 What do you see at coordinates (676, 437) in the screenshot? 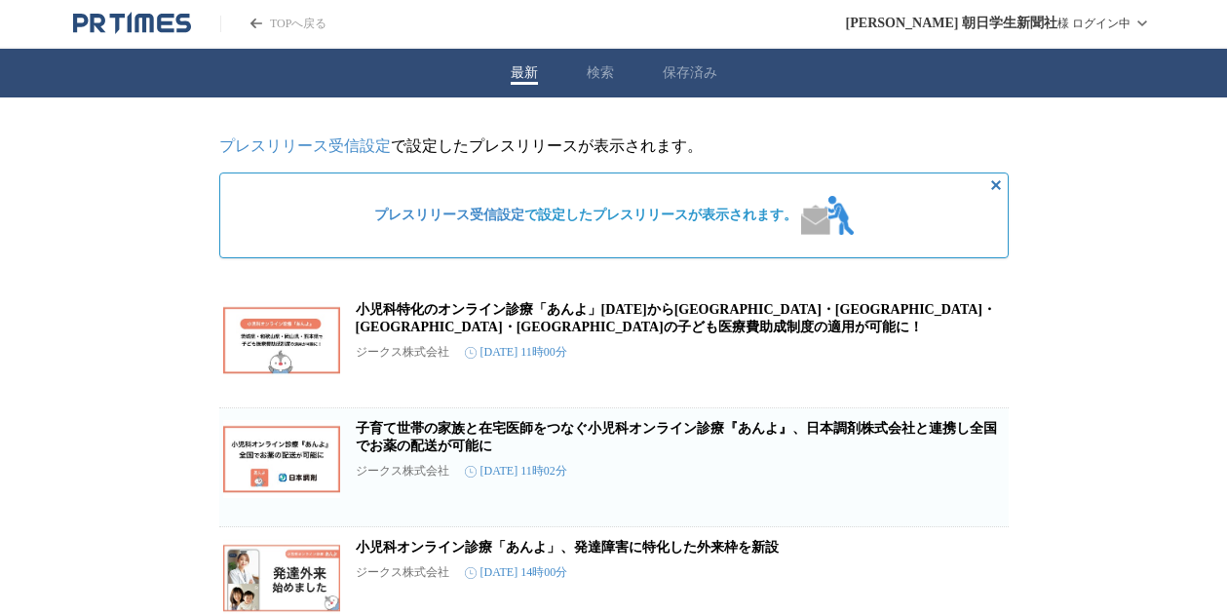
I see `a: 子育て世帯の家族と在宅医師をつなぐ小児科オンライン診療『あんよ』、日本調剤株式会社と連携し全国でお薬の配送が可能に` at bounding box center [676, 437].